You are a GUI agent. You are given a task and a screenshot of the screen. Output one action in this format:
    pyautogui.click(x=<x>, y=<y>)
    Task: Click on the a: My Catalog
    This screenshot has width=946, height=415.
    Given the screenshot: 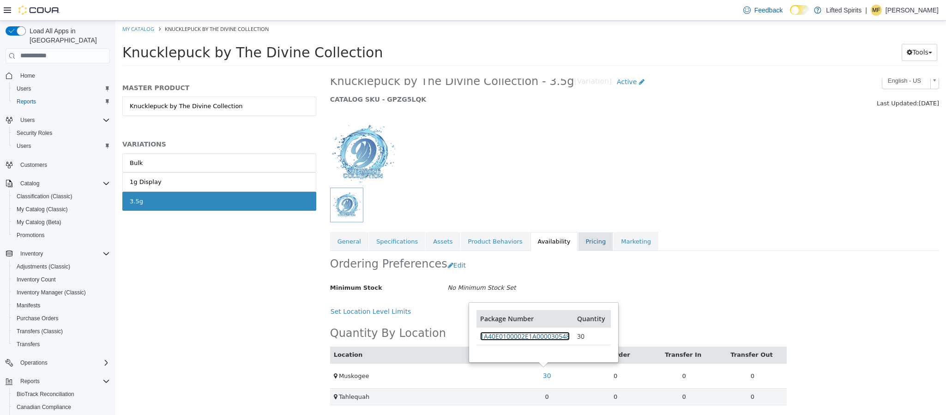 What is the action you would take?
    pyautogui.click(x=23, y=8)
    